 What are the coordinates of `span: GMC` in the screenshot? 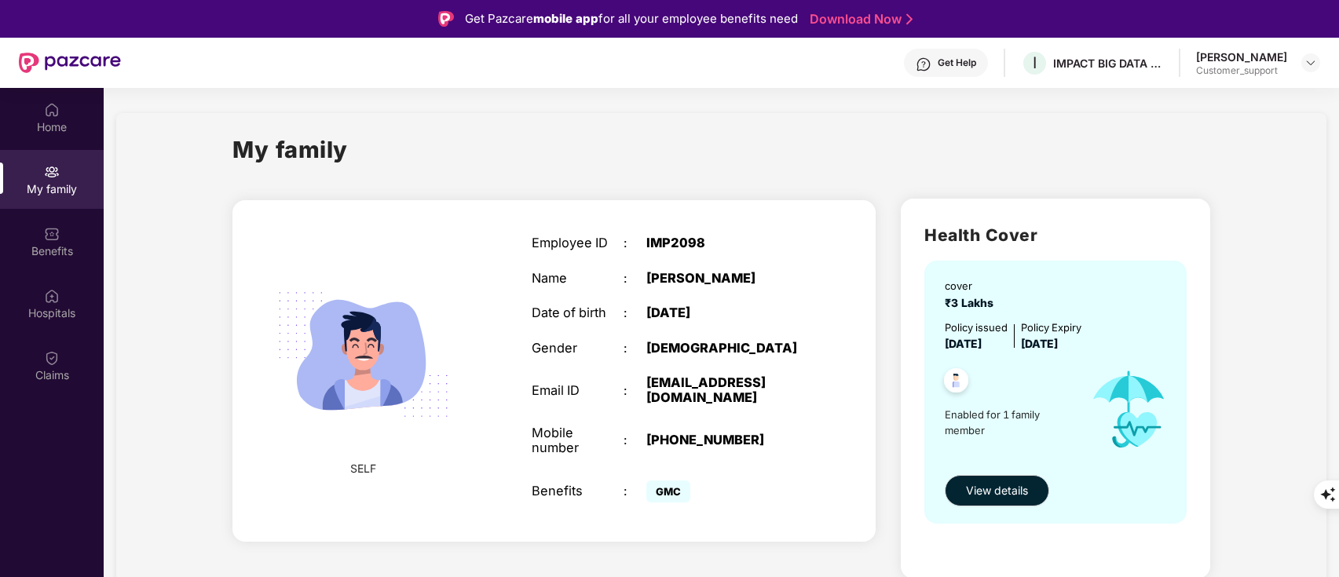 It's located at (668, 492).